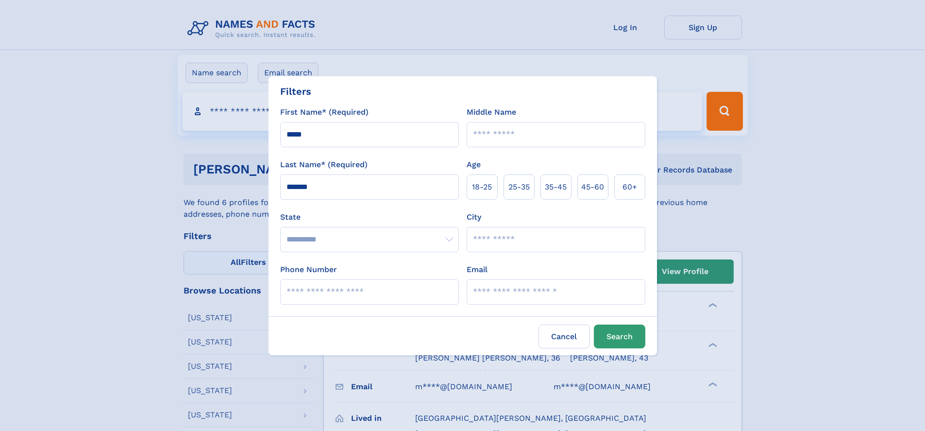 The image size is (925, 431). What do you see at coordinates (491, 112) in the screenshot?
I see `label: Middle Name` at bounding box center [491, 112].